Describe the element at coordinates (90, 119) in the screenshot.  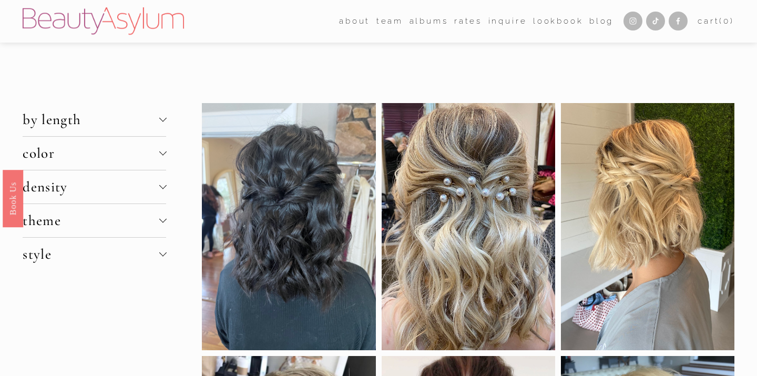
I see `span: by length` at that location.